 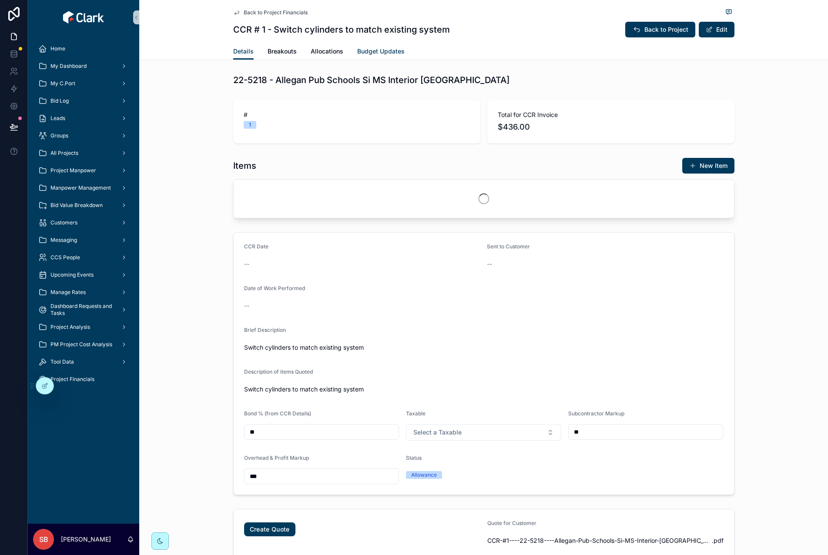 I want to click on a: My Dashboard, so click(x=84, y=66).